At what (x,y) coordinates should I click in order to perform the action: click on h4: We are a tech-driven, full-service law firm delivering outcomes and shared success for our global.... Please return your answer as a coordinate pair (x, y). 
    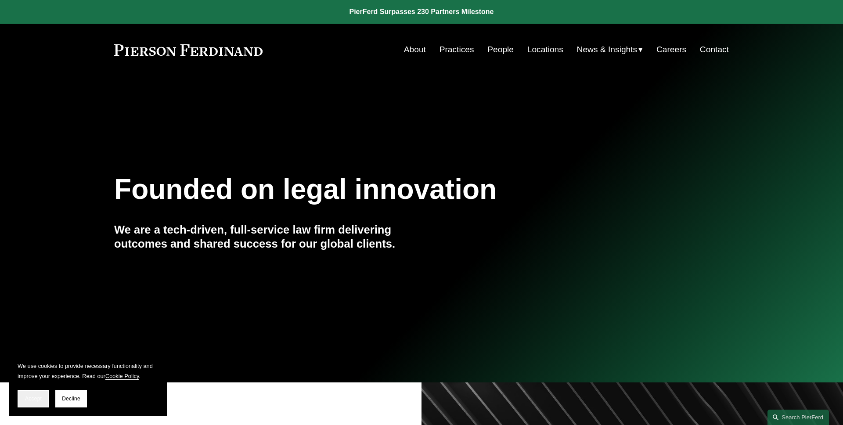
    Looking at the image, I should click on (268, 237).